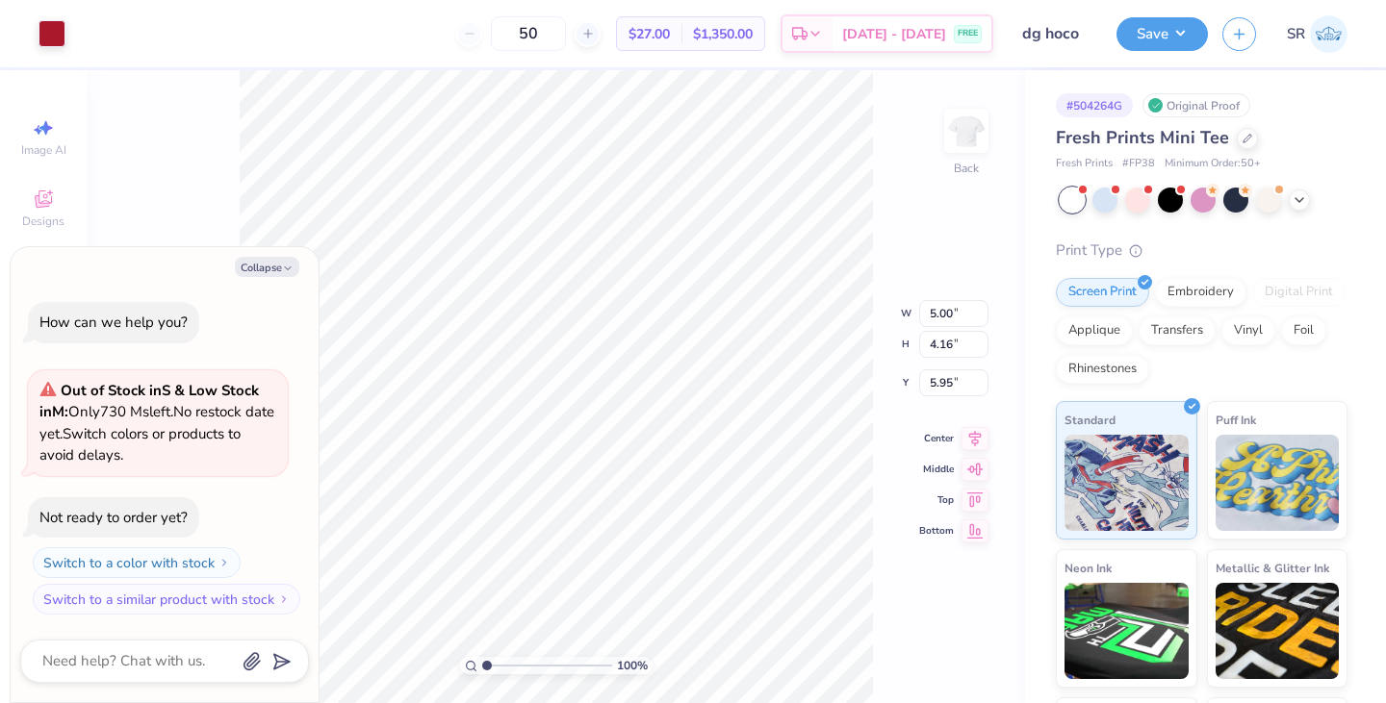 This screenshot has height=703, width=1386. Describe the element at coordinates (1277, 483) in the screenshot. I see `img: Puff Ink` at that location.